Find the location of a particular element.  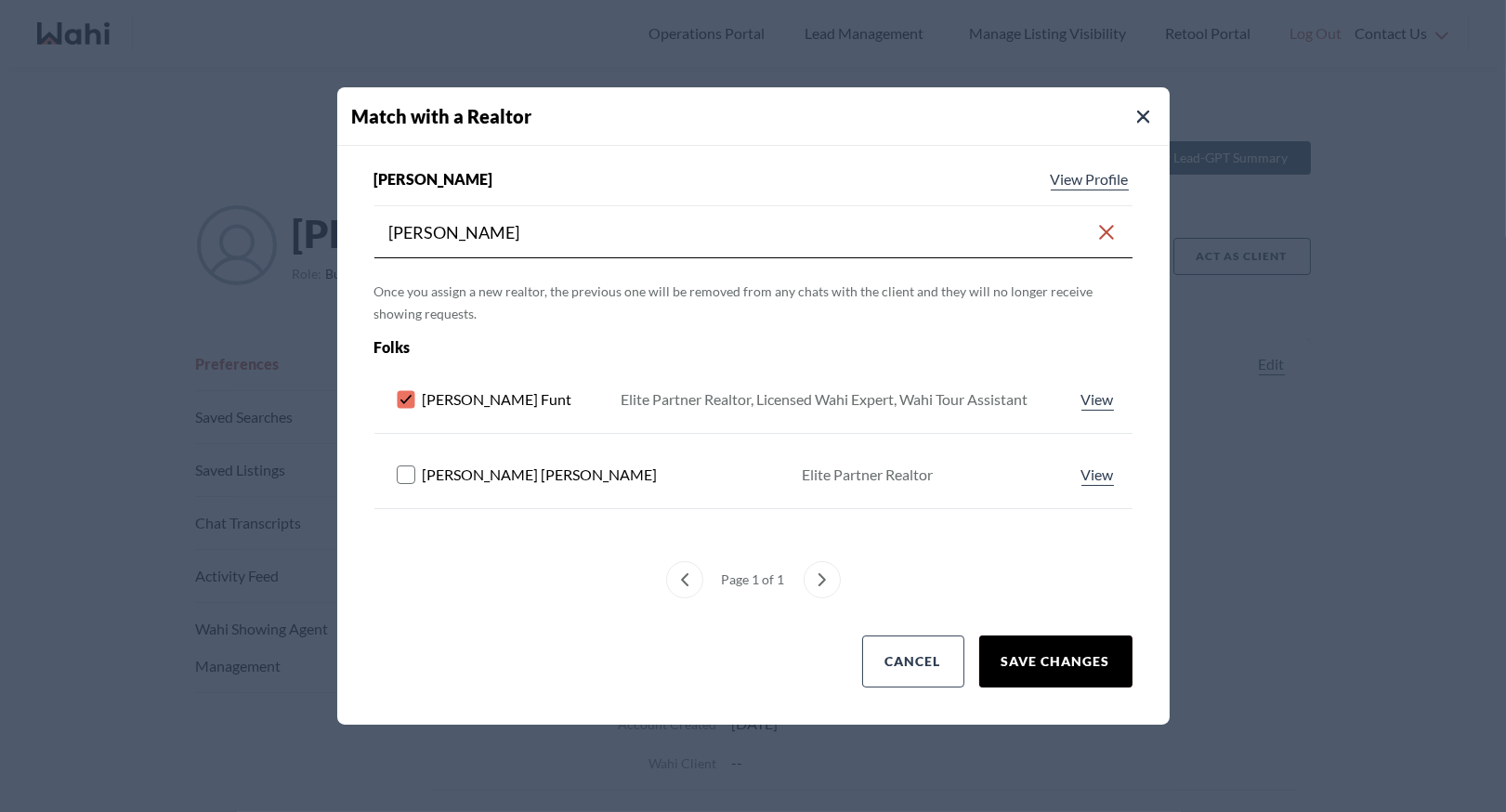

div: Page 1 of 1 is located at coordinates (754, 580).